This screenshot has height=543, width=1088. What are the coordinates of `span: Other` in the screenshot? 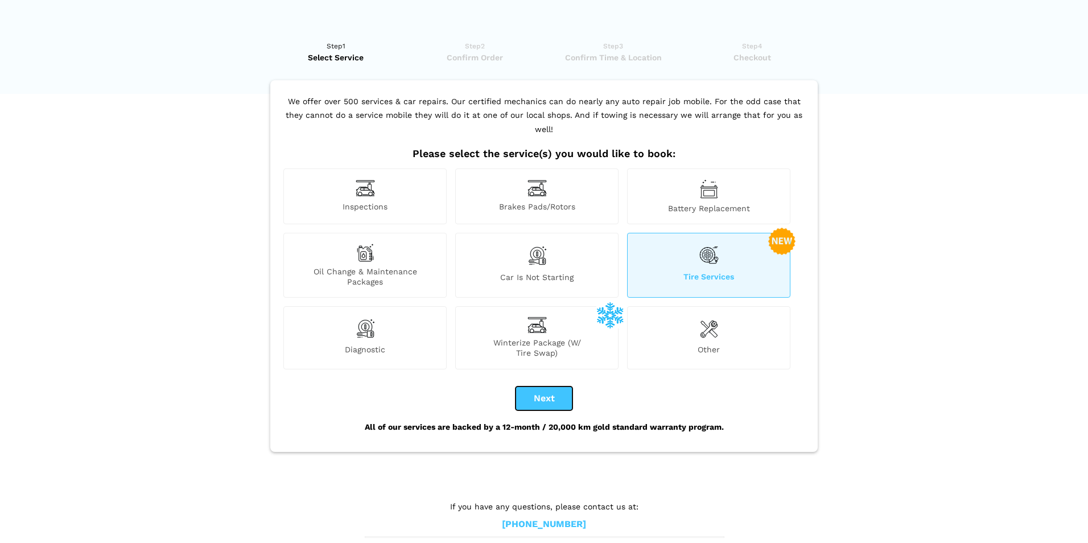 It's located at (708, 351).